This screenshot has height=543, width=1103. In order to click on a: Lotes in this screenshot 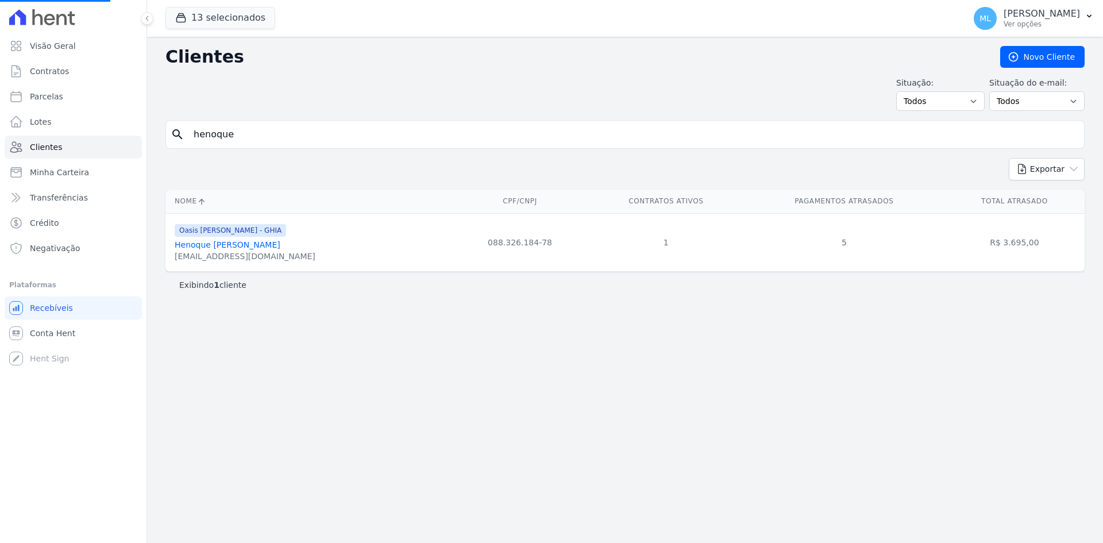, I will do `click(73, 122)`.